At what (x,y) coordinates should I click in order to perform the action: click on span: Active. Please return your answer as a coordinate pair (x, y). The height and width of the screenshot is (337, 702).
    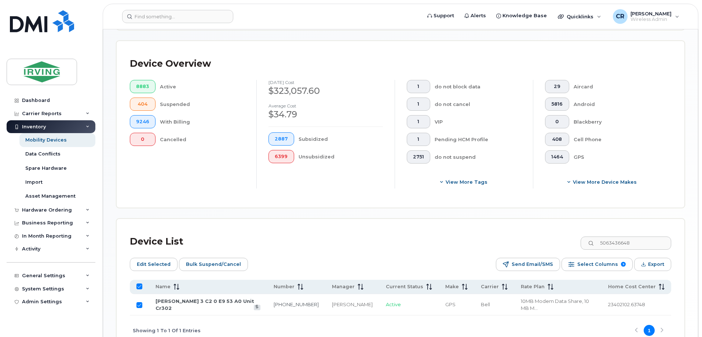
    Looking at the image, I should click on (393, 304).